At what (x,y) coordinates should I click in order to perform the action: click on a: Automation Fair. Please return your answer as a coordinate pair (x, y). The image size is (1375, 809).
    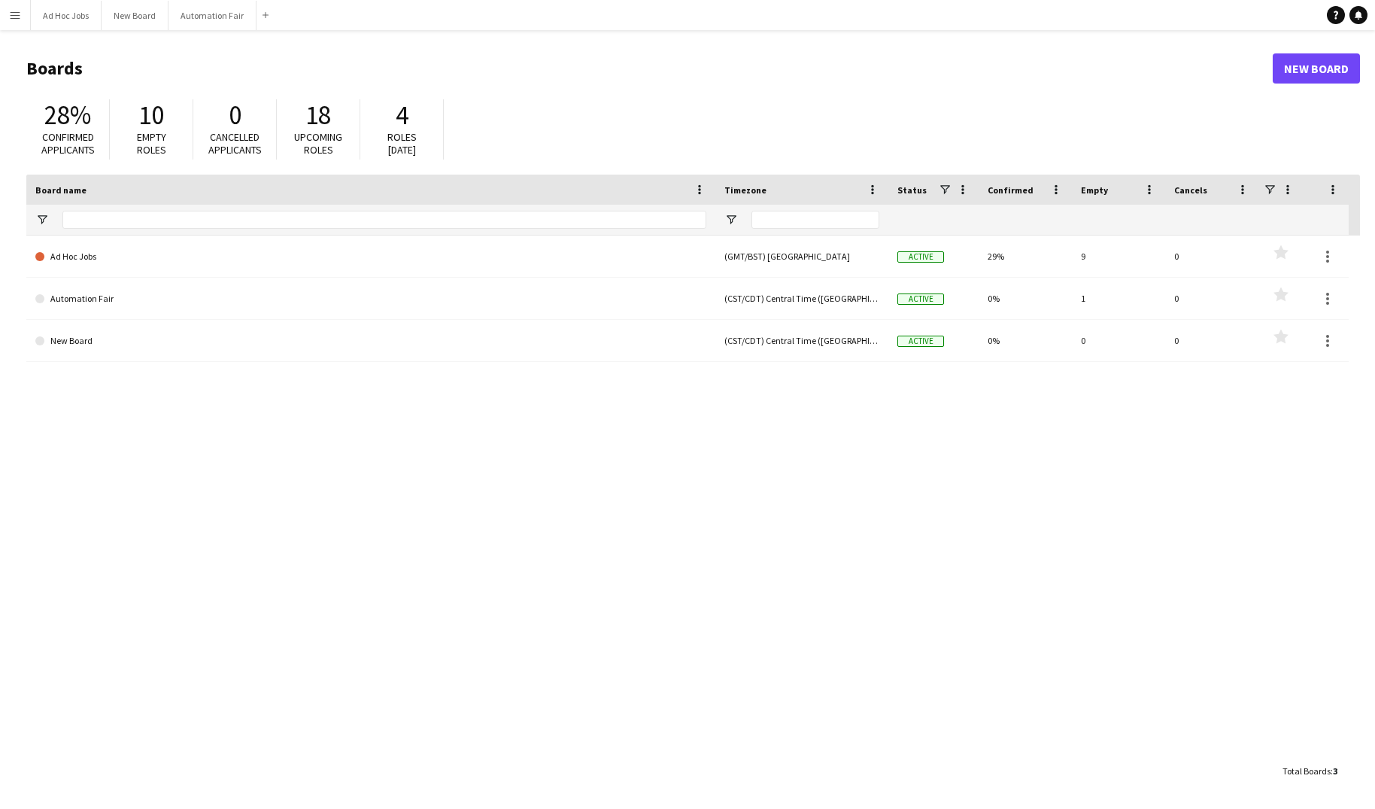
    Looking at the image, I should click on (371, 299).